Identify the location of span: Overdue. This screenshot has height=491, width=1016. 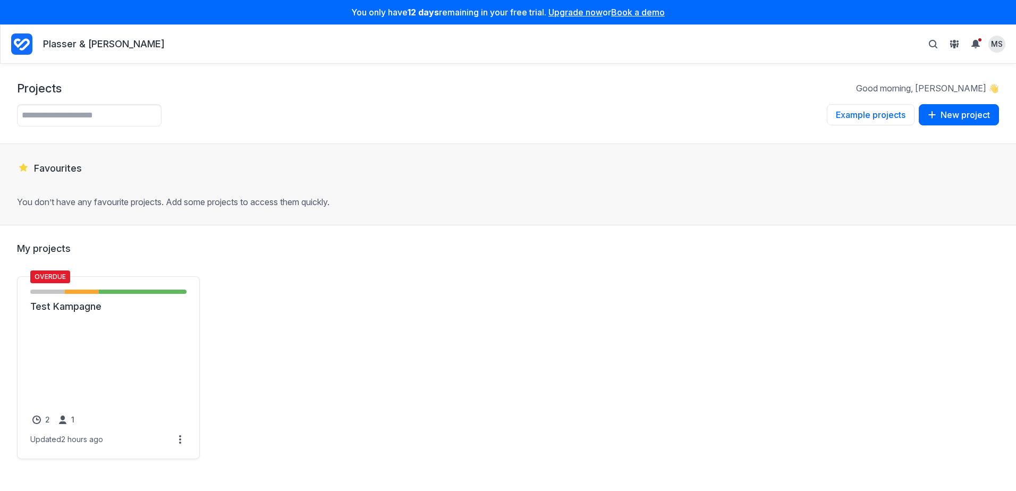
(50, 277).